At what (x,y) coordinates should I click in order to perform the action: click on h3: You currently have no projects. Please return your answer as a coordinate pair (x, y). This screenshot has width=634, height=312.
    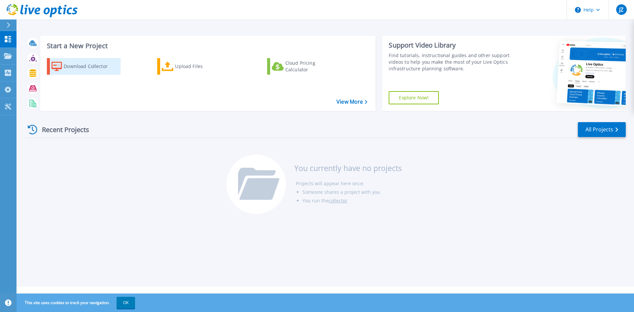
    Looking at the image, I should click on (348, 168).